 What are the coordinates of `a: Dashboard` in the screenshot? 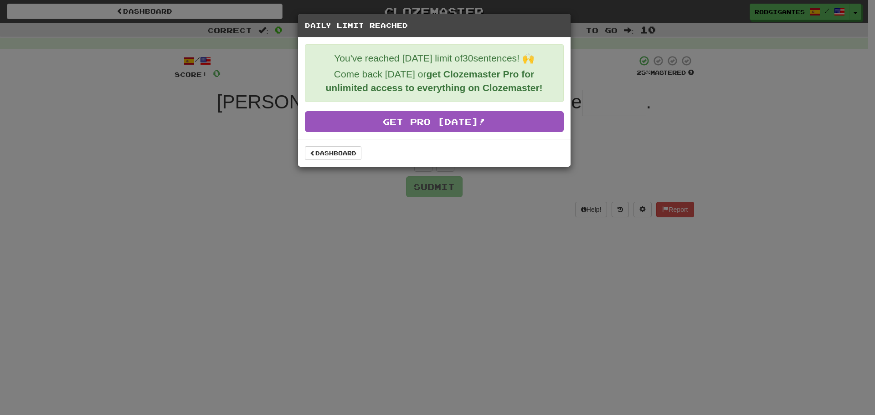 It's located at (333, 153).